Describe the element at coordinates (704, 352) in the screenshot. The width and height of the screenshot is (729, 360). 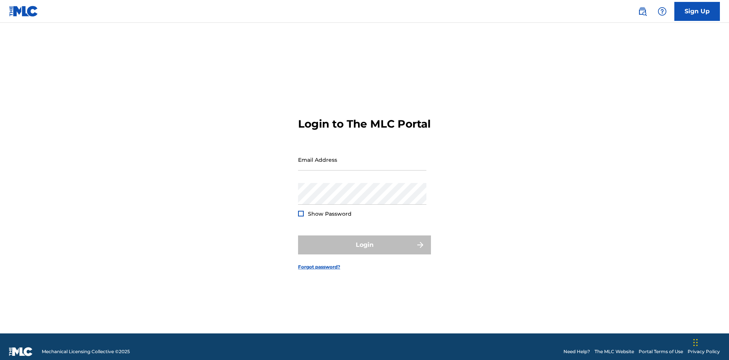
I see `a: Privacy Policy` at that location.